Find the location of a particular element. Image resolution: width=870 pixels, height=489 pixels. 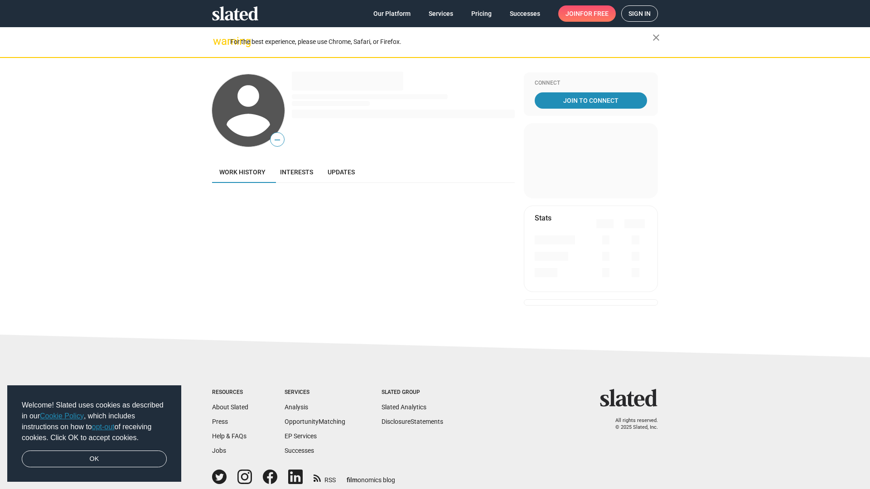

a: RSS is located at coordinates (324, 477).